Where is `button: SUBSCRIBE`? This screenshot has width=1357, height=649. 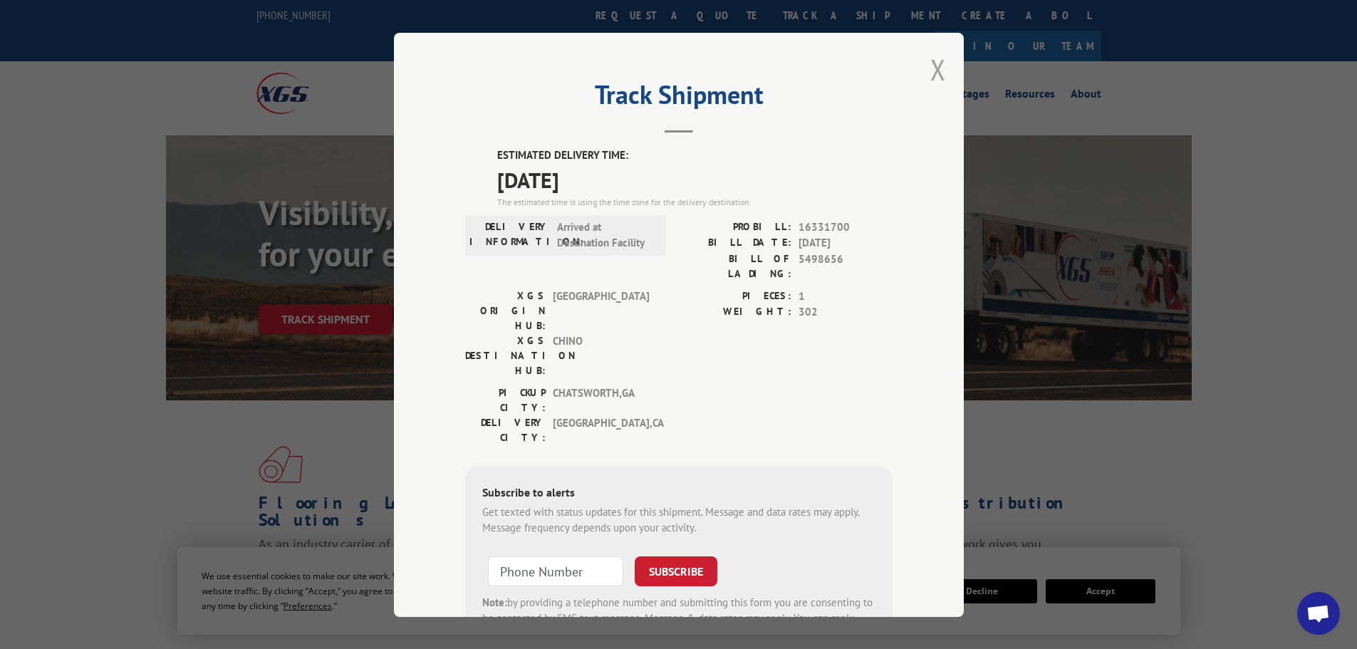
button: SUBSCRIBE is located at coordinates (676, 570).